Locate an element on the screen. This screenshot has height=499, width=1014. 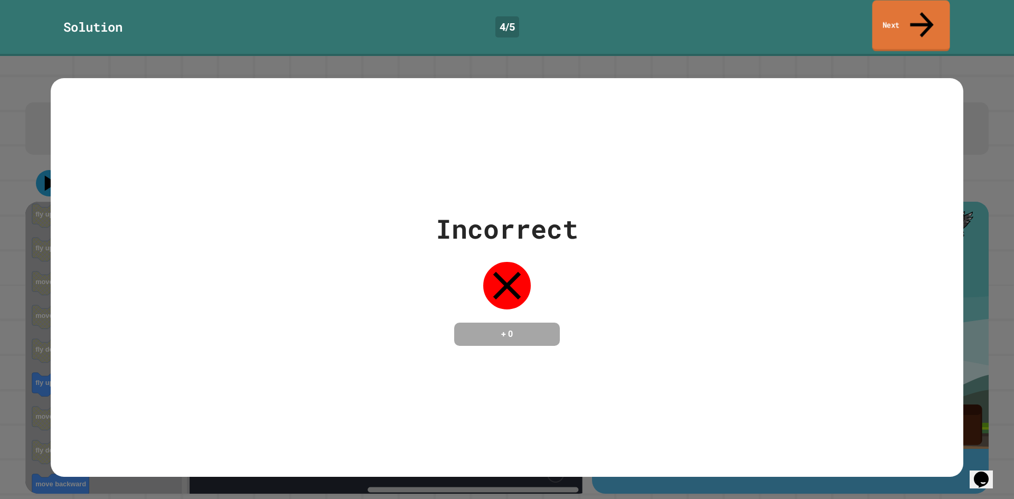
div: 4 / 5 is located at coordinates (507, 27).